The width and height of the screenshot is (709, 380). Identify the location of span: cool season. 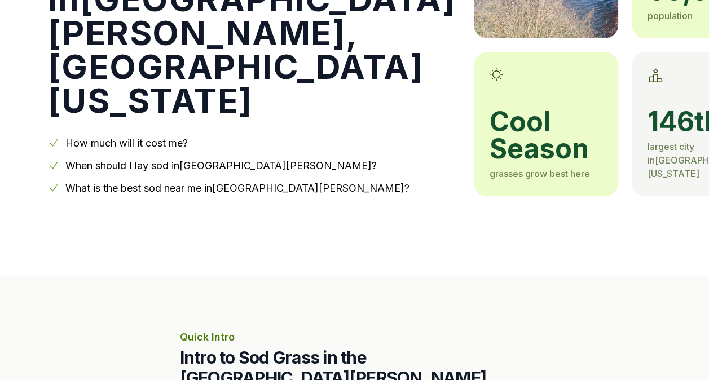
(546, 135).